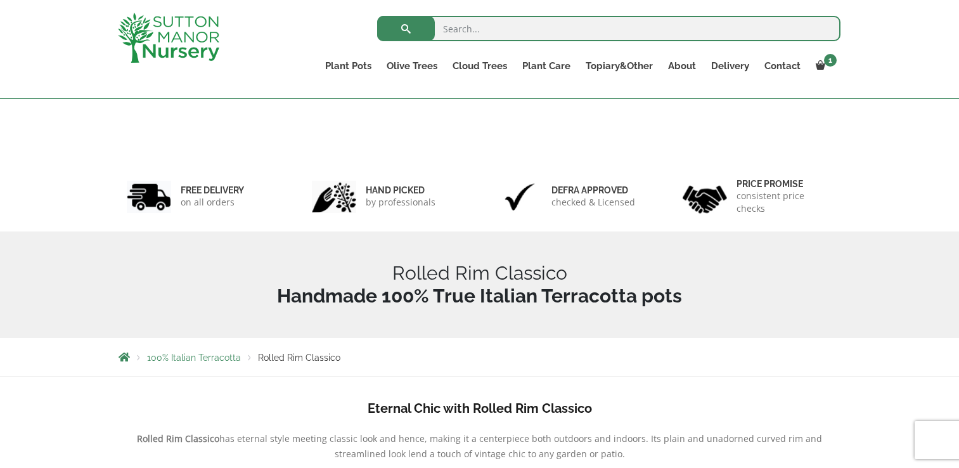  What do you see at coordinates (169, 37) in the screenshot?
I see `img: logo` at bounding box center [169, 37].